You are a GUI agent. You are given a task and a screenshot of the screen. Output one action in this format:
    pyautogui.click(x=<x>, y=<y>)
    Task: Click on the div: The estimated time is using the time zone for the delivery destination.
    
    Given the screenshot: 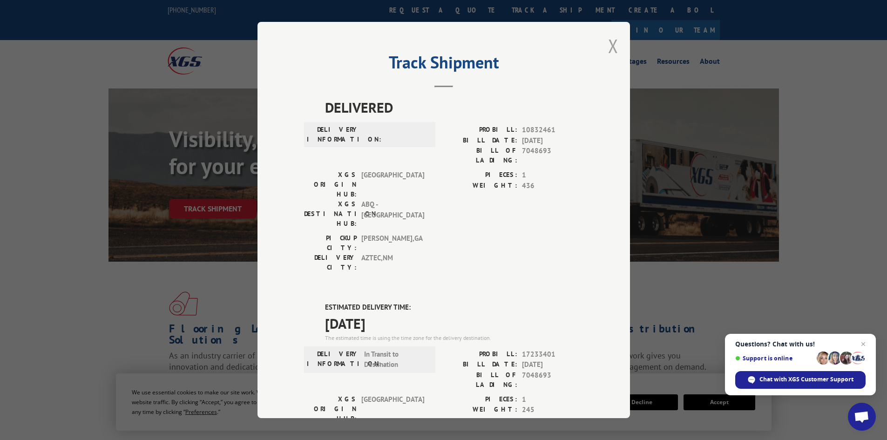 What is the action you would take?
    pyautogui.click(x=454, y=338)
    